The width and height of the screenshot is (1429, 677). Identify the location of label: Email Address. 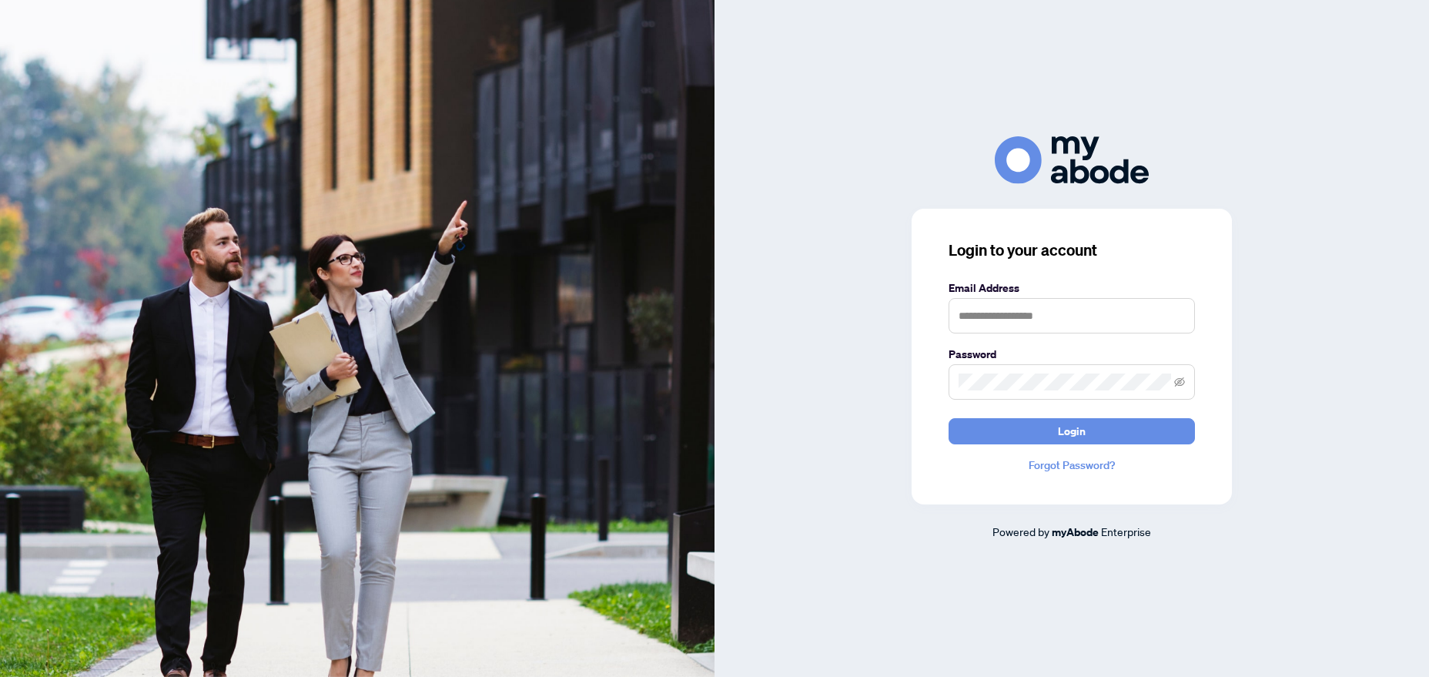
(1072, 288).